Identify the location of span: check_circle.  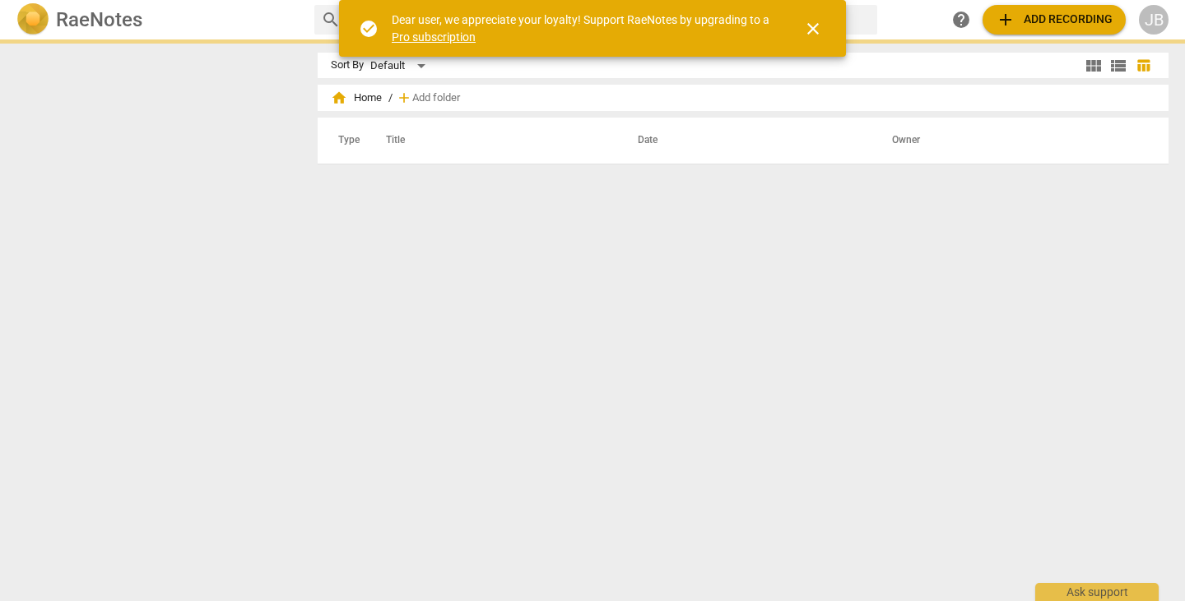
(369, 29).